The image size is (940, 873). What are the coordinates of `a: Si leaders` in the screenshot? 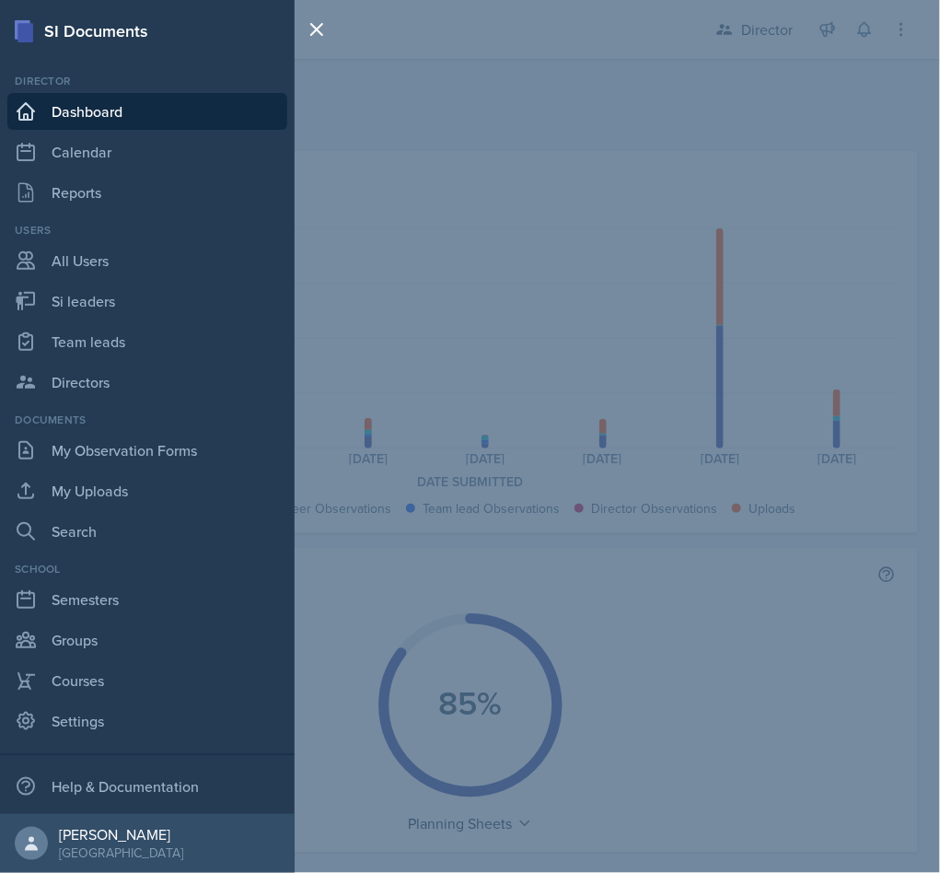 It's located at (147, 301).